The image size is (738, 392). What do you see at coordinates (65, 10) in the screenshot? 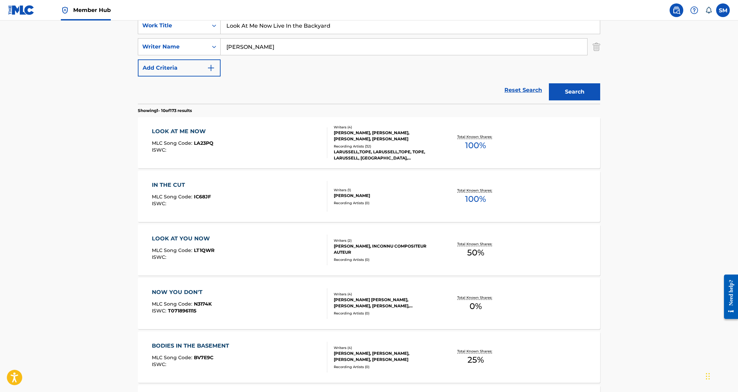
I see `img: Top Rightsholder` at bounding box center [65, 10].